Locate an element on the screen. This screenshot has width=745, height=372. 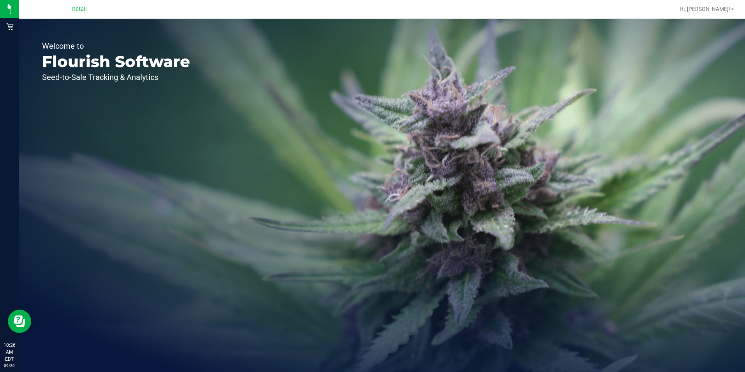
p: 10:26 AM EDT is located at coordinates (9, 352).